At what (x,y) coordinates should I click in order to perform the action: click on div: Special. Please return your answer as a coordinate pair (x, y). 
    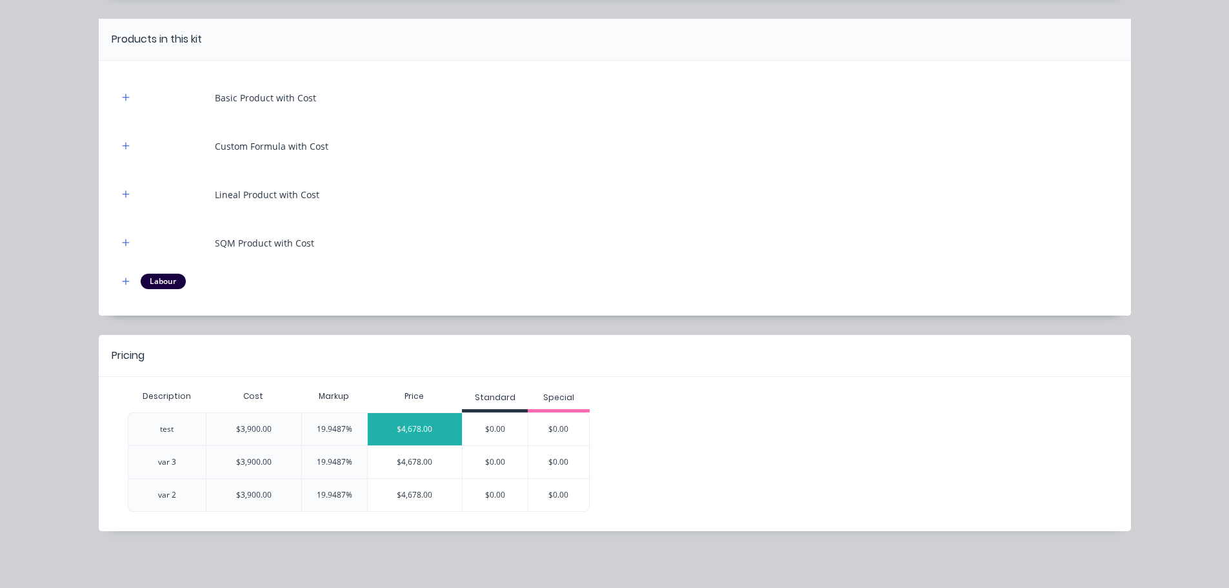
    Looking at the image, I should click on (559, 397).